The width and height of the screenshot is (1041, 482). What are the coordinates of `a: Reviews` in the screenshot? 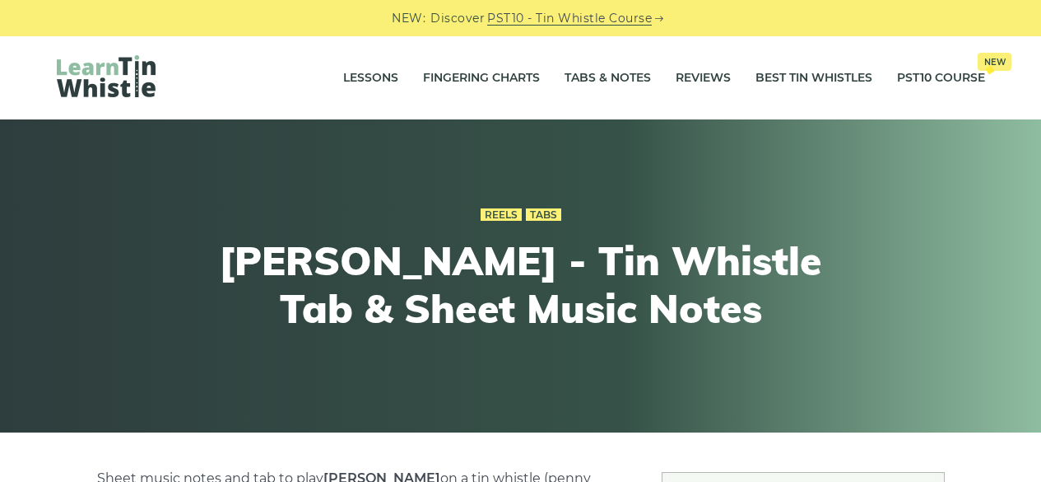 It's located at (703, 78).